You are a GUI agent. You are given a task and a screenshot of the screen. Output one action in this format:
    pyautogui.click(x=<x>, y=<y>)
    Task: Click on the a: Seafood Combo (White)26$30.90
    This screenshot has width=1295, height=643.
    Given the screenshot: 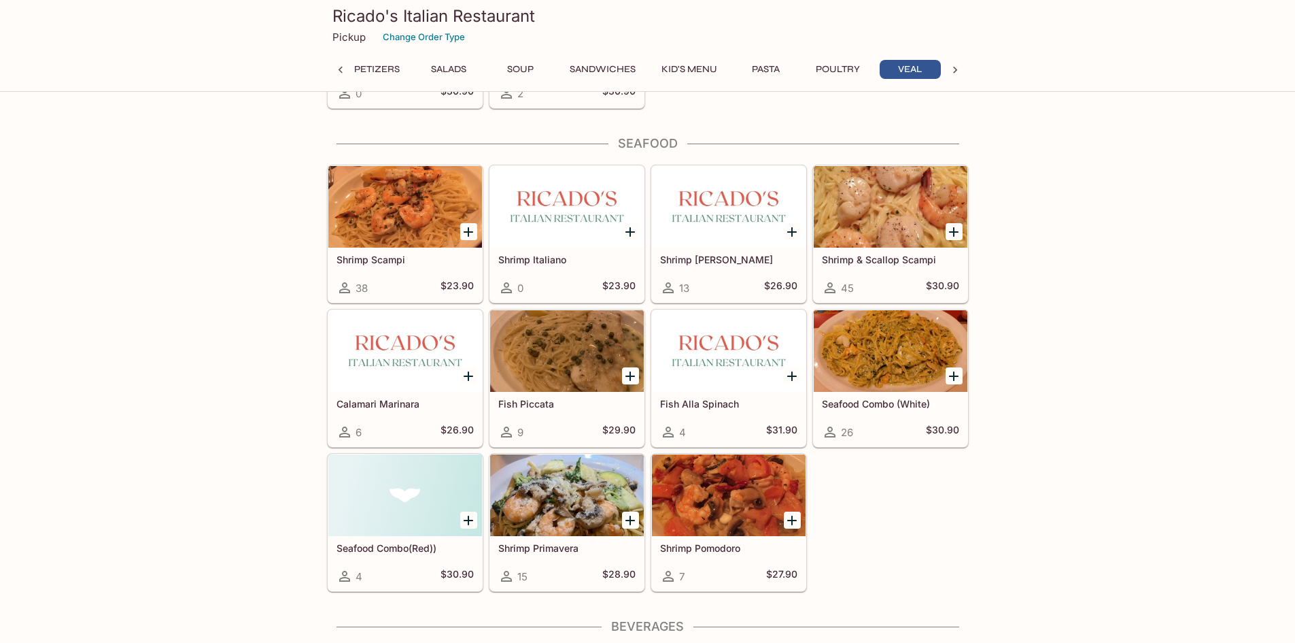 What is the action you would take?
    pyautogui.click(x=891, y=378)
    